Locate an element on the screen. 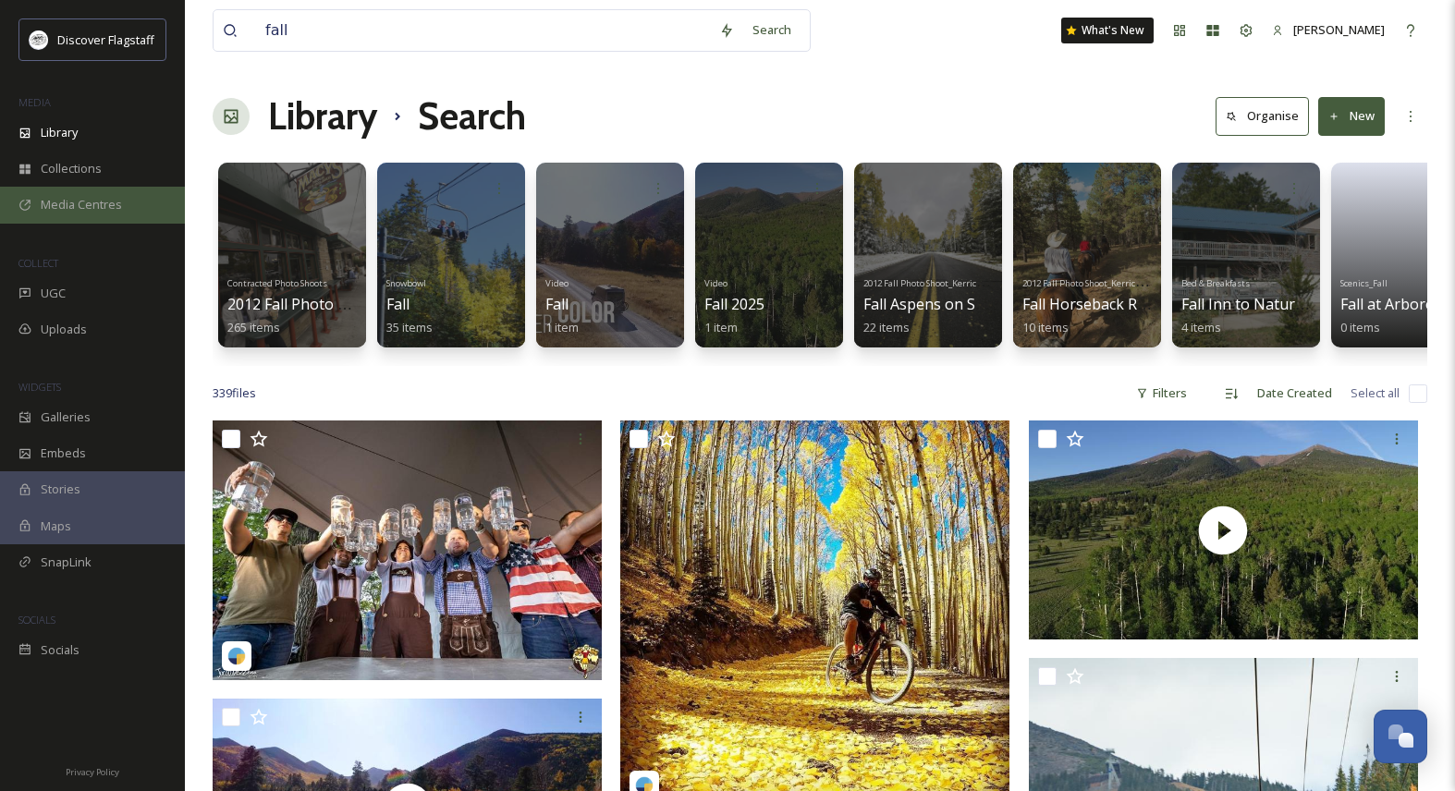 This screenshot has height=791, width=1455. span: SOCIALS is located at coordinates (37, 619).